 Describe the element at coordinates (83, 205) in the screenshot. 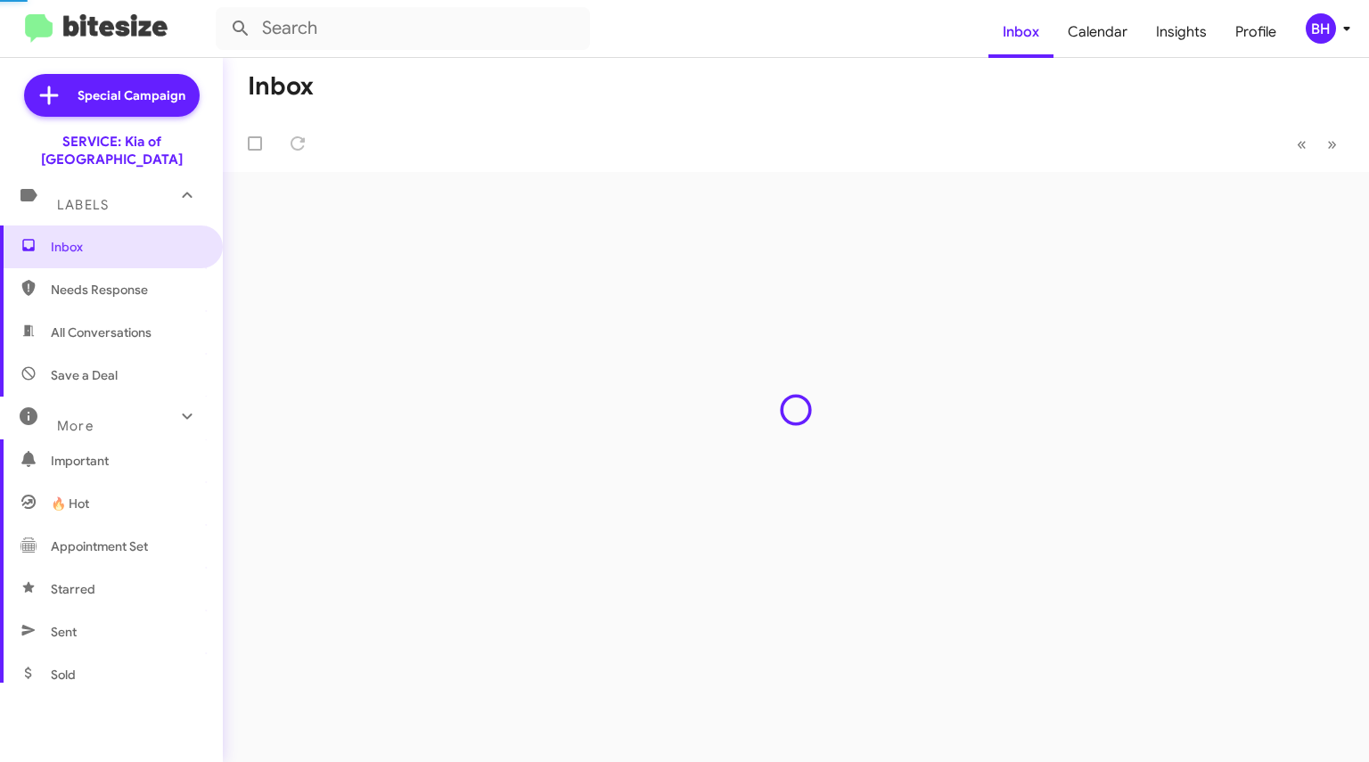

I see `span: Labels` at that location.